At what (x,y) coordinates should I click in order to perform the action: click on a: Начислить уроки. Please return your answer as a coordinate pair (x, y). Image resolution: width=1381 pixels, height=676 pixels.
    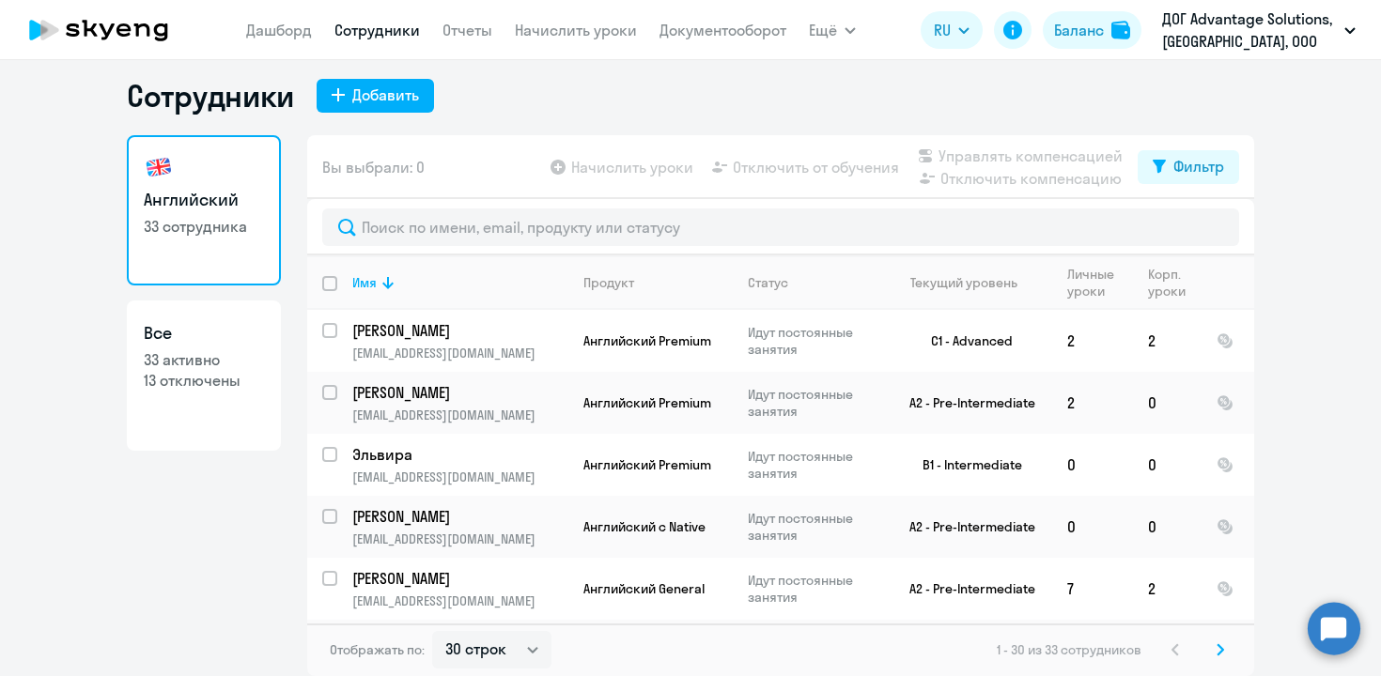
    Looking at the image, I should click on (576, 30).